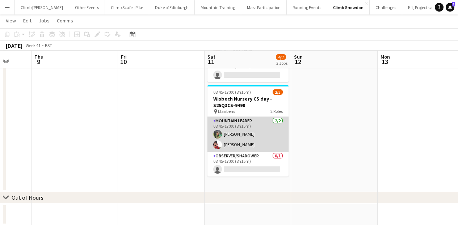 The image size is (458, 225). I want to click on a: Edit, so click(27, 21).